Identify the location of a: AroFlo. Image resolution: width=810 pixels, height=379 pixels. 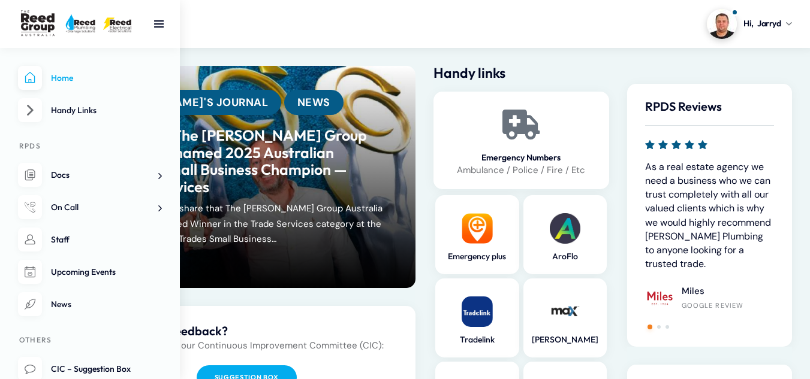
(565, 257).